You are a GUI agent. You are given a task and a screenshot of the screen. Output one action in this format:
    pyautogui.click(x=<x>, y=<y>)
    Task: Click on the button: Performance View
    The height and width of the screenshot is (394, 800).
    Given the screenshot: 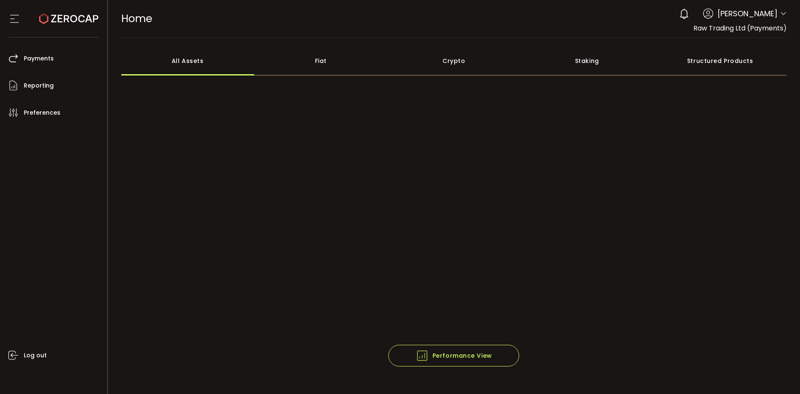 What is the action you would take?
    pyautogui.click(x=454, y=356)
    